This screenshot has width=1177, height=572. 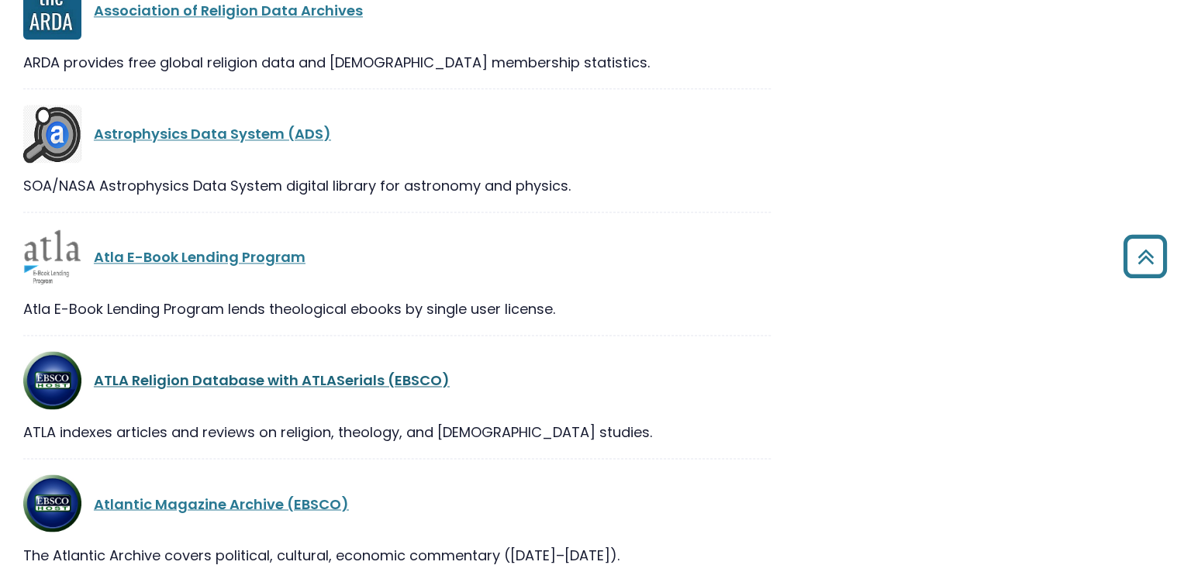 I want to click on a: Association of Religion Data Archives, so click(x=228, y=10).